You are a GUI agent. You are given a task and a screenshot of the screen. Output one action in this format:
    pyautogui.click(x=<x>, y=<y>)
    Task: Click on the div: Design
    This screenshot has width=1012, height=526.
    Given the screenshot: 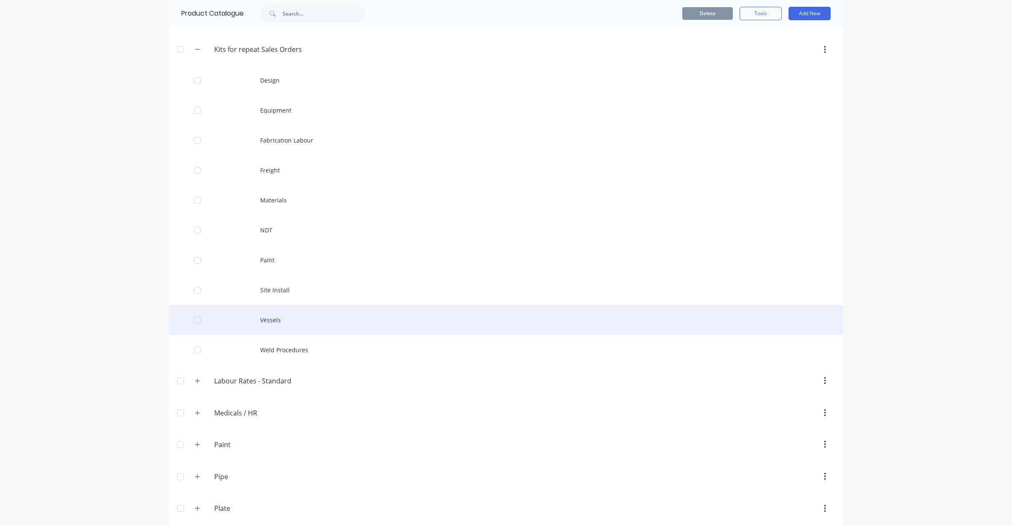 What is the action you would take?
    pyautogui.click(x=506, y=80)
    